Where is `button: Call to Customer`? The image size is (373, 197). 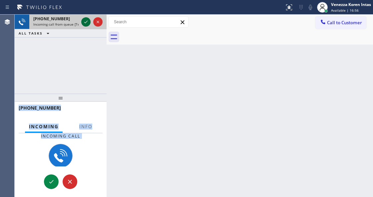 button: Call to Customer is located at coordinates (341, 23).